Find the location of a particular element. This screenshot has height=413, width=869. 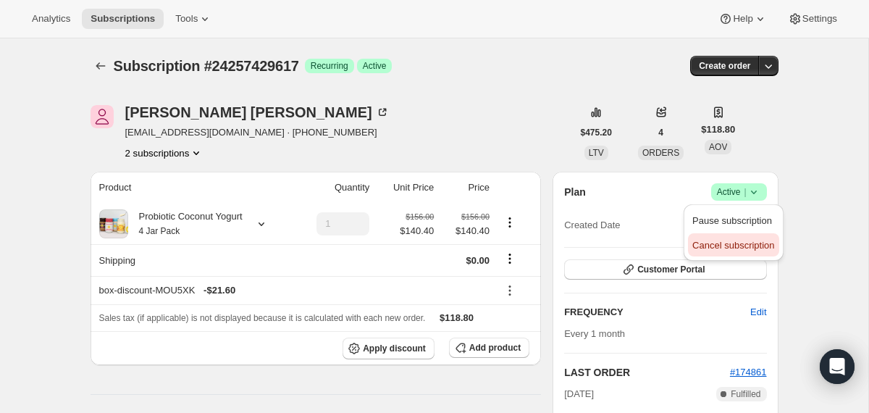

h2: Plan is located at coordinates (575, 192).